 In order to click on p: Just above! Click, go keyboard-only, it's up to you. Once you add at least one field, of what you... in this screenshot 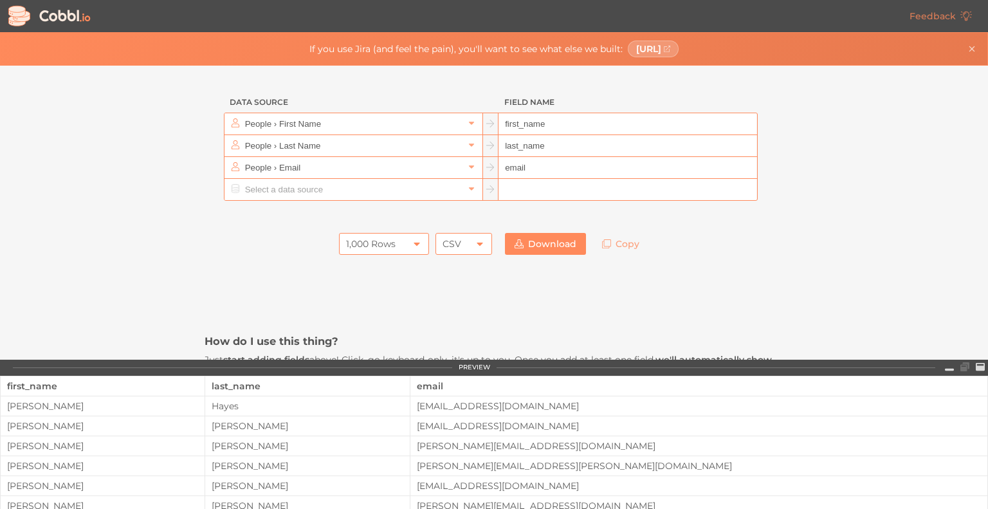, I will do `click(494, 374)`.